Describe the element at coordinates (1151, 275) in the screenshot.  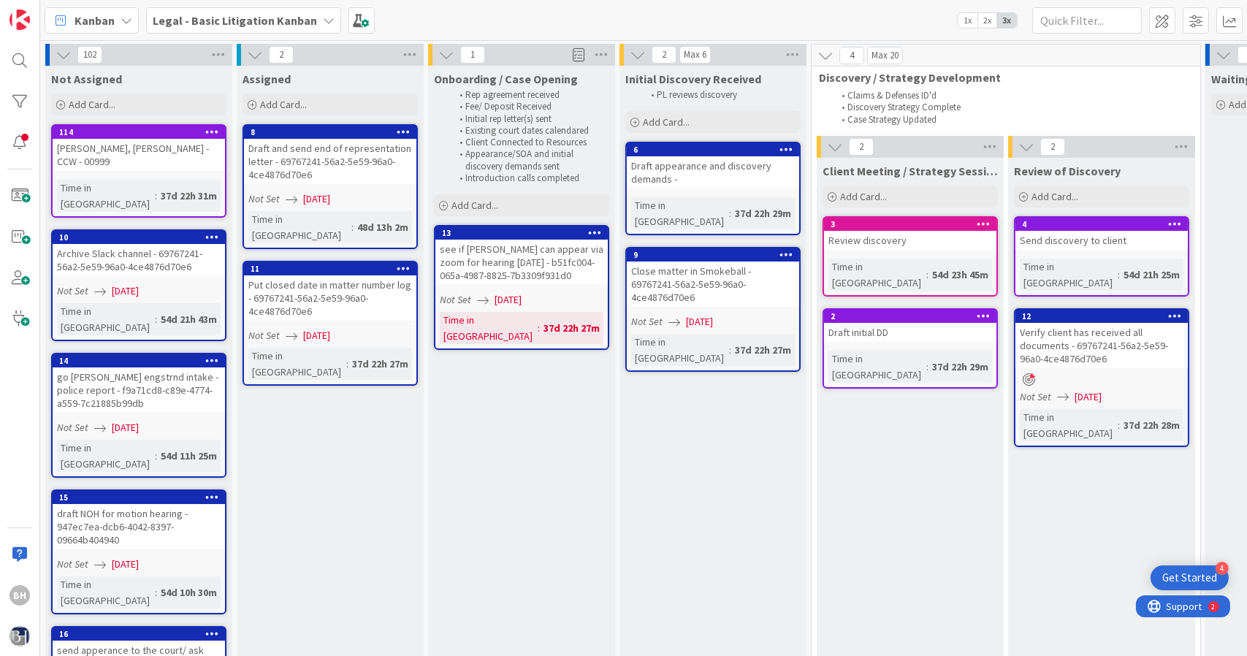
I see `div: 54d 21h 25m` at that location.